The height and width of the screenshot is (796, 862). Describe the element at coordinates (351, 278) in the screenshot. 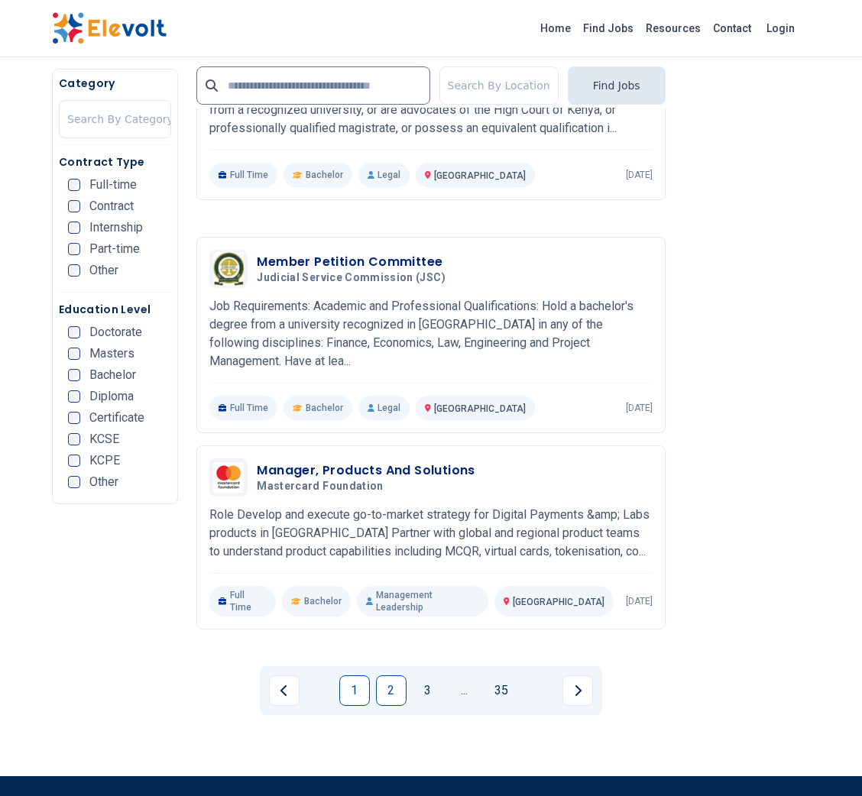

I see `span: Judicial Service Commission (JSC)` at that location.